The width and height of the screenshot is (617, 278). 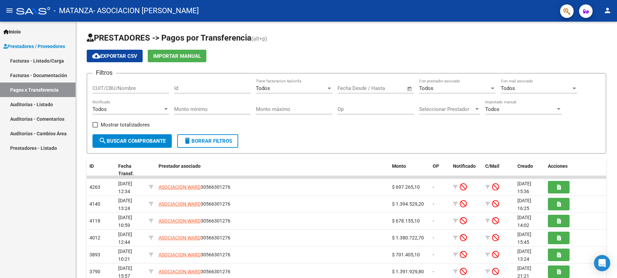 What do you see at coordinates (408, 204) in the screenshot?
I see `span: $ 1.394.529,20` at bounding box center [408, 204].